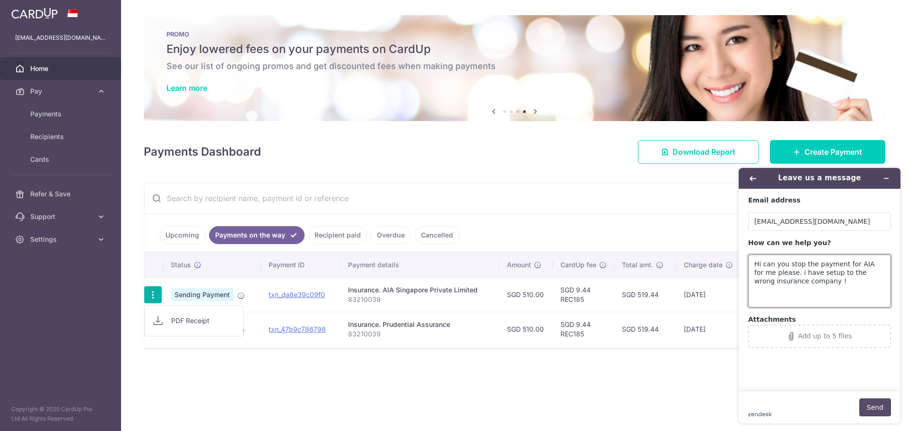 The image size is (908, 431). I want to click on span: Create Payment, so click(833, 152).